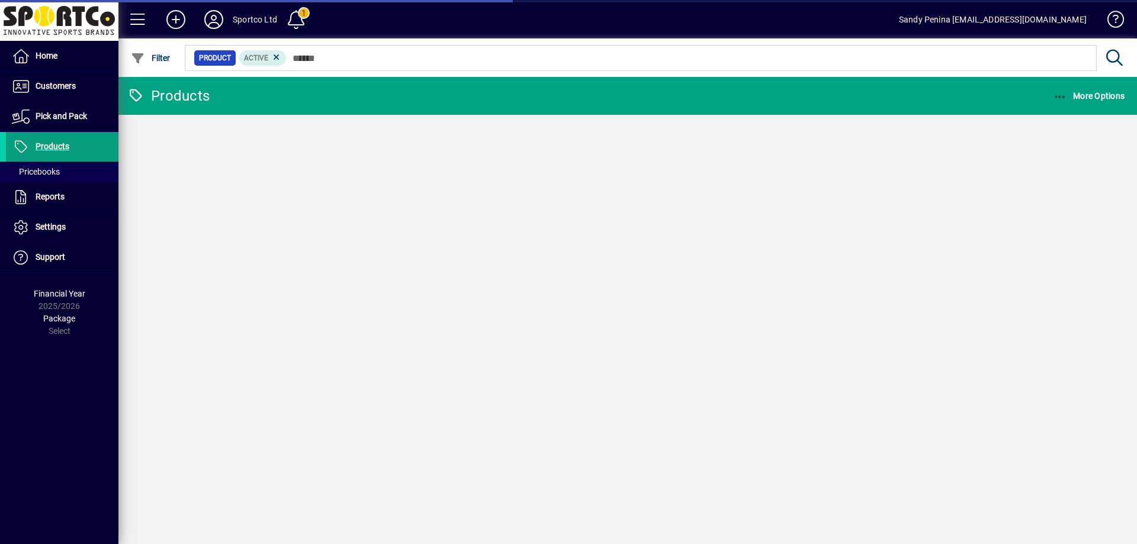 The height and width of the screenshot is (544, 1137). I want to click on a: Support, so click(62, 258).